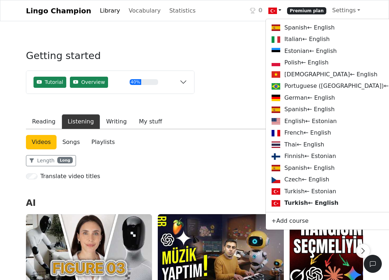 The image size is (389, 280). Describe the element at coordinates (144, 11) in the screenshot. I see `a: Vocabulary` at that location.